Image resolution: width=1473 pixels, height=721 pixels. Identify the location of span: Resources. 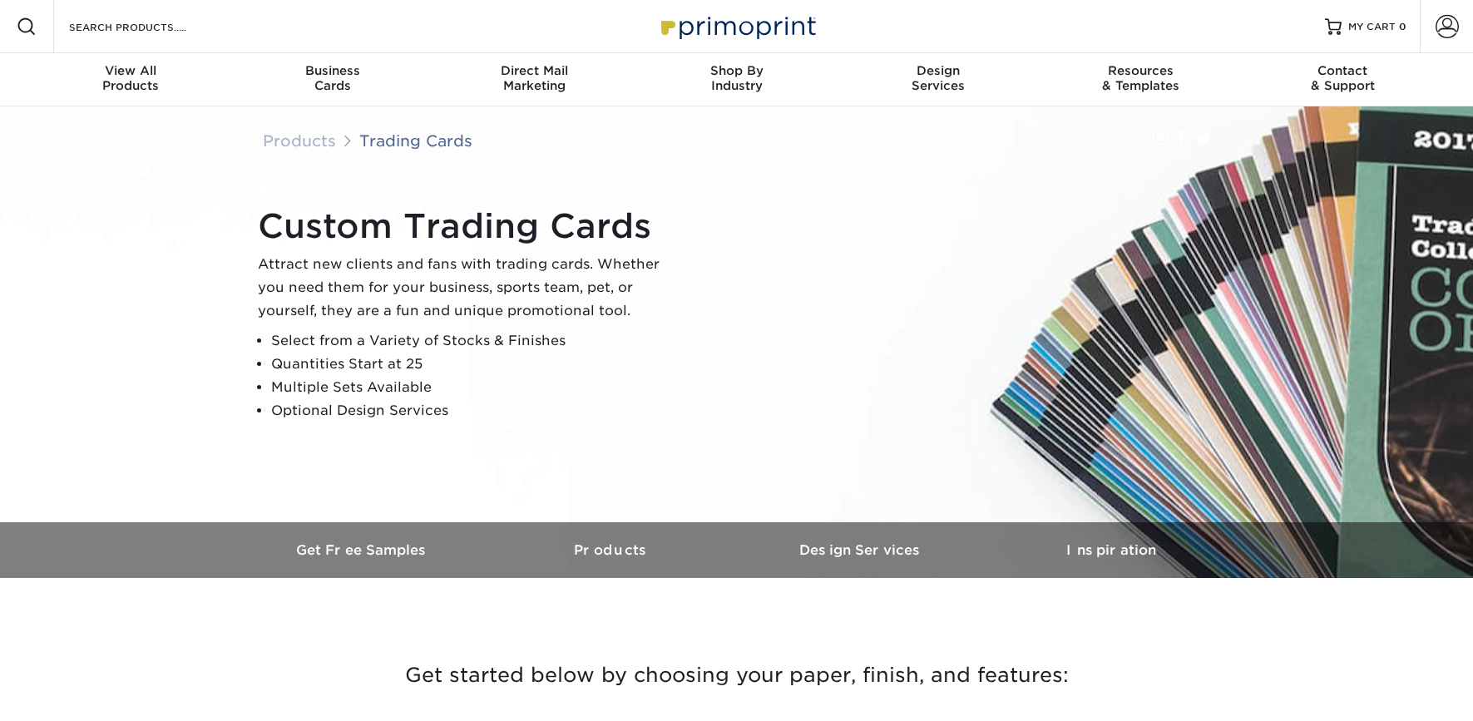
(1140, 71).